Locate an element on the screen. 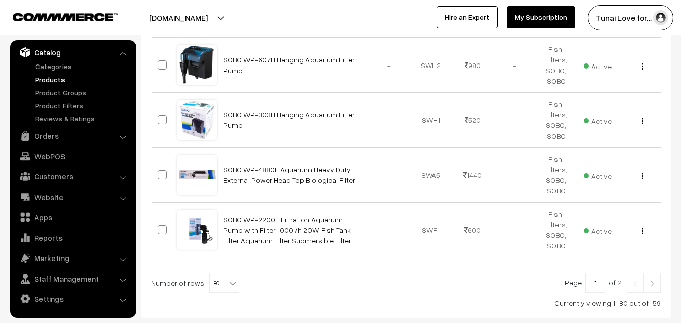 Image resolution: width=681 pixels, height=323 pixels. a: Website is located at coordinates (73, 197).